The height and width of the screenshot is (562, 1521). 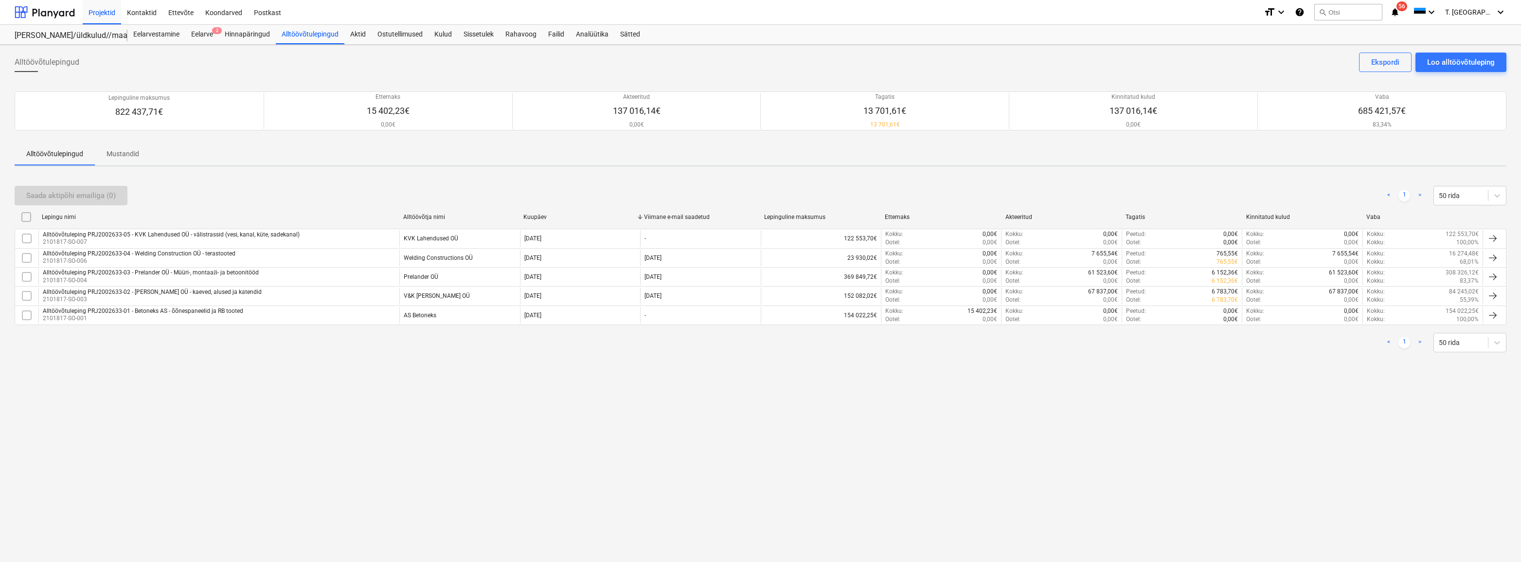 I want to click on a: Alltöövõtulepingud, so click(x=310, y=35).